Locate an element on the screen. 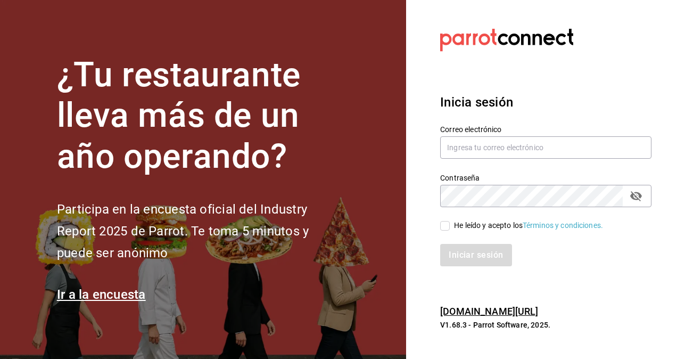 This screenshot has height=359, width=677. div: He leído y acepto los is located at coordinates (529, 225).